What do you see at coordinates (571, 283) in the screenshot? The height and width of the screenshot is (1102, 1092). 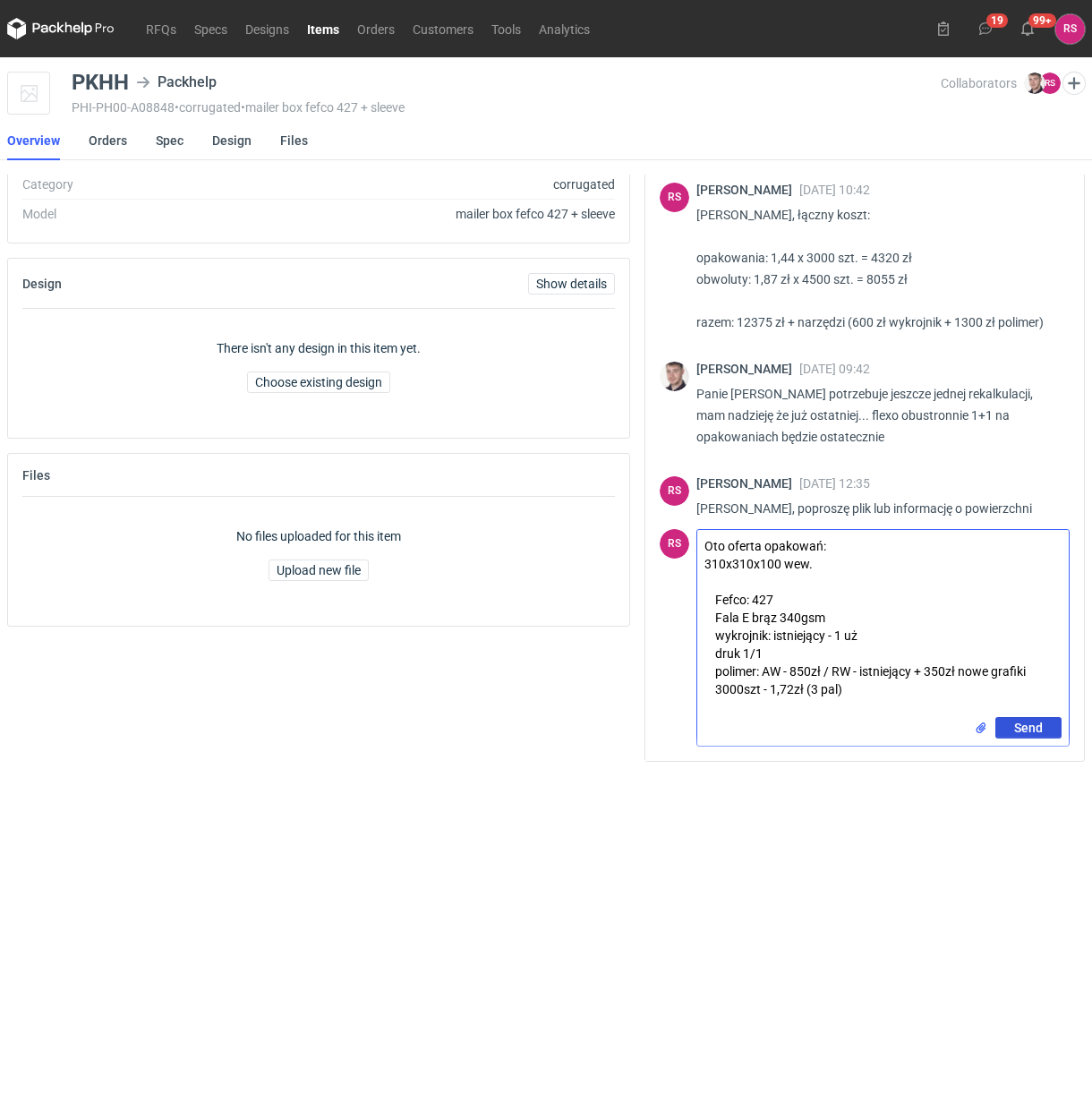 I see `a: Show details` at bounding box center [571, 283].